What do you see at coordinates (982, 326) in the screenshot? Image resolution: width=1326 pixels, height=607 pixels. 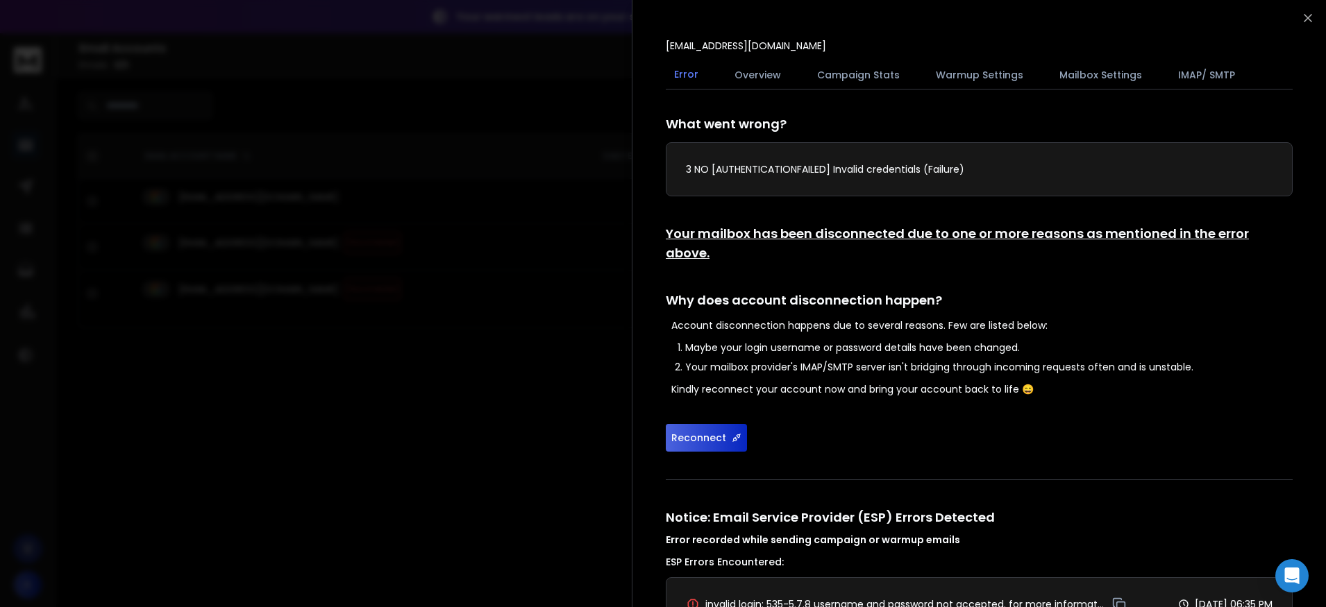 I see `p: Account disconnection happens due to several reasons. Few are listed below:` at bounding box center [982, 326].